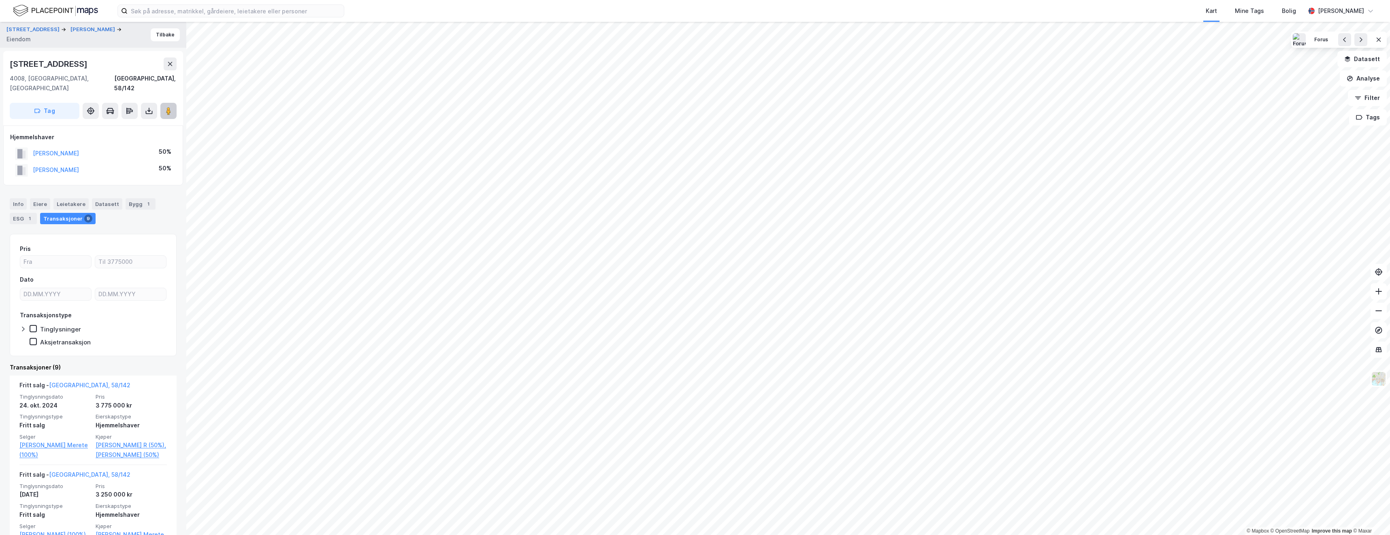 This screenshot has width=1390, height=535. Describe the element at coordinates (45, 111) in the screenshot. I see `button: Tag` at that location.